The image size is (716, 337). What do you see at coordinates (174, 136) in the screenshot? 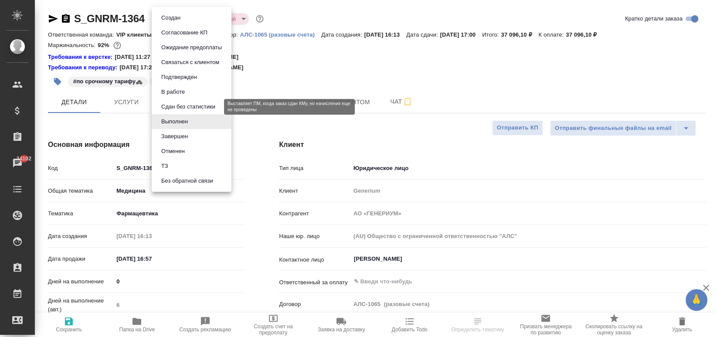
I see `button: Завершен` at bounding box center [174, 136].